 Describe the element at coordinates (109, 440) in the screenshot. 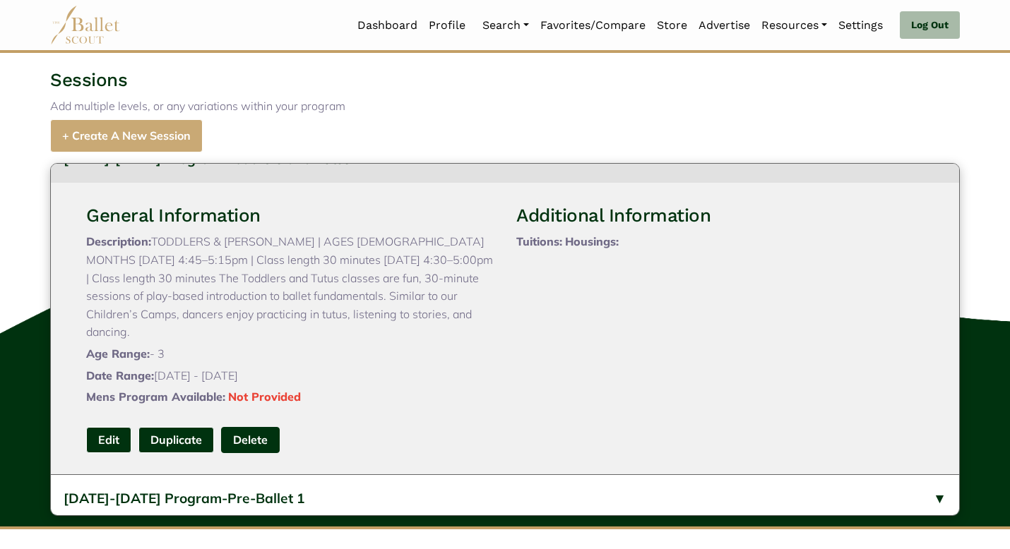

I see `a: Edit` at that location.